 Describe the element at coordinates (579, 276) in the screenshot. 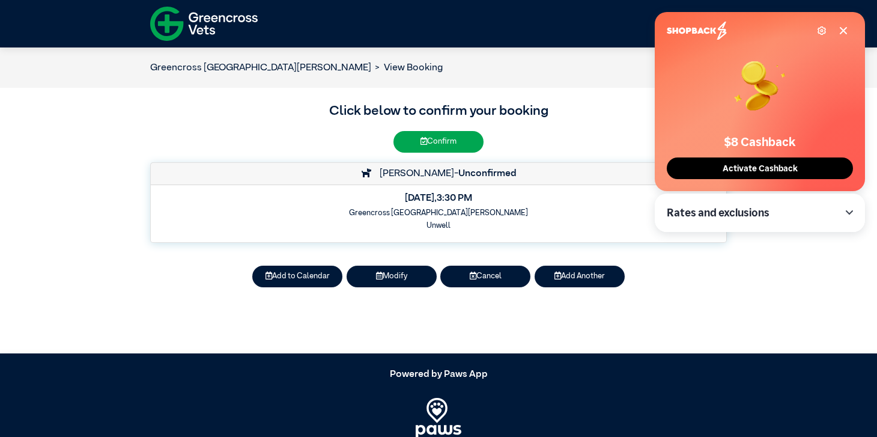

I see `button: Add Another` at that location.